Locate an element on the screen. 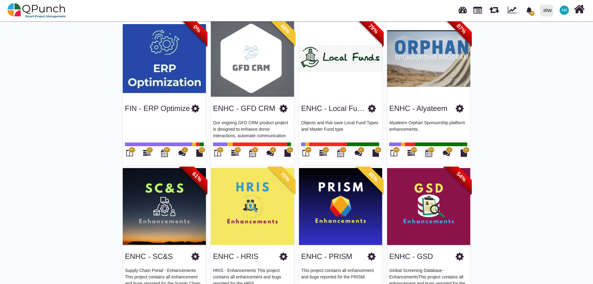 The height and width of the screenshot is (284, 593). img: qpunch-sp.fa6292f.png is located at coordinates (36, 11).